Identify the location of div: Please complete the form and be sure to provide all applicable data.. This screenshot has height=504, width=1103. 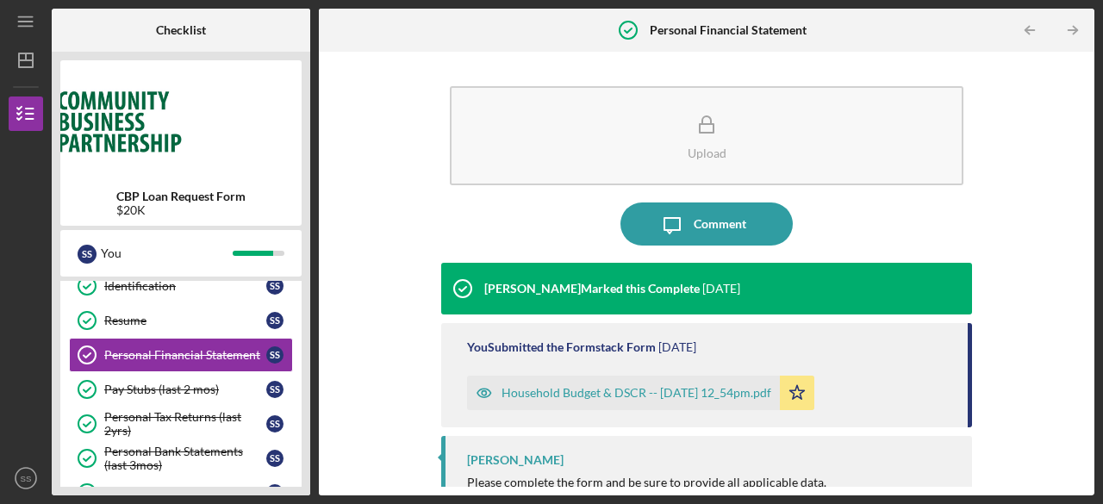
(711, 483).